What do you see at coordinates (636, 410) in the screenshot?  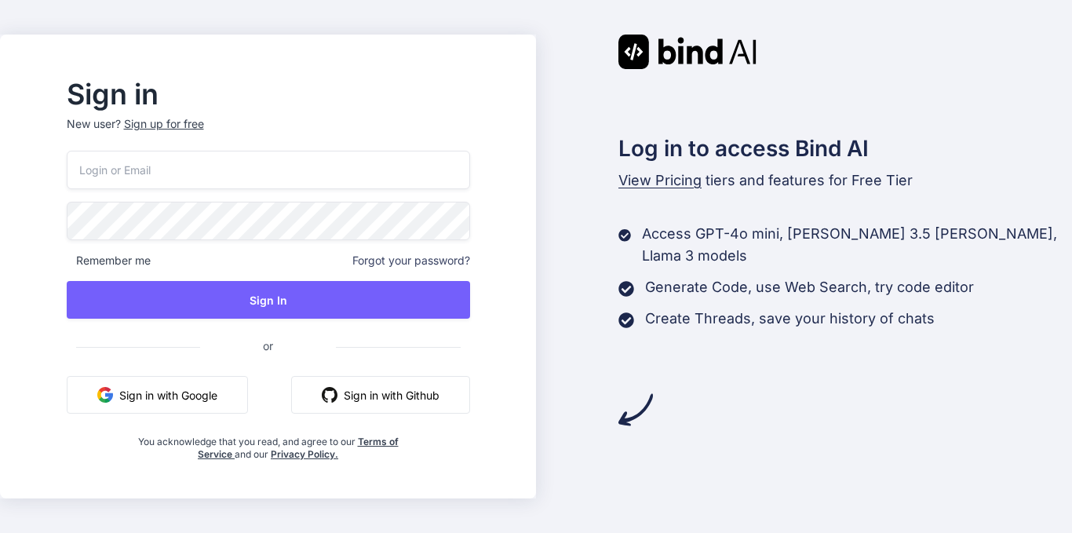 I see `img: arrow` at bounding box center [636, 410].